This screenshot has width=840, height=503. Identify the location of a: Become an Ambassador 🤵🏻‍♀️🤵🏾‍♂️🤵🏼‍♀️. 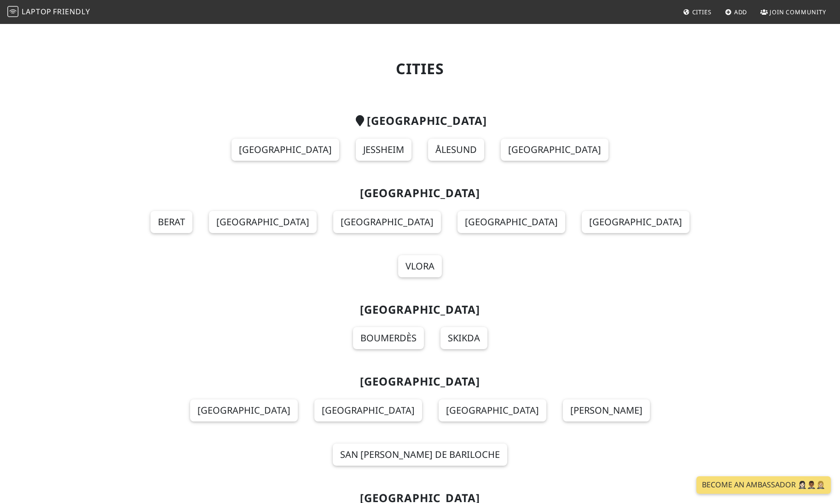
(764, 485).